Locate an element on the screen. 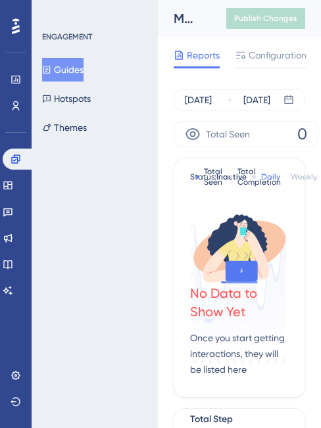 This screenshot has height=428, width=321. span: Status: is located at coordinates (218, 177).